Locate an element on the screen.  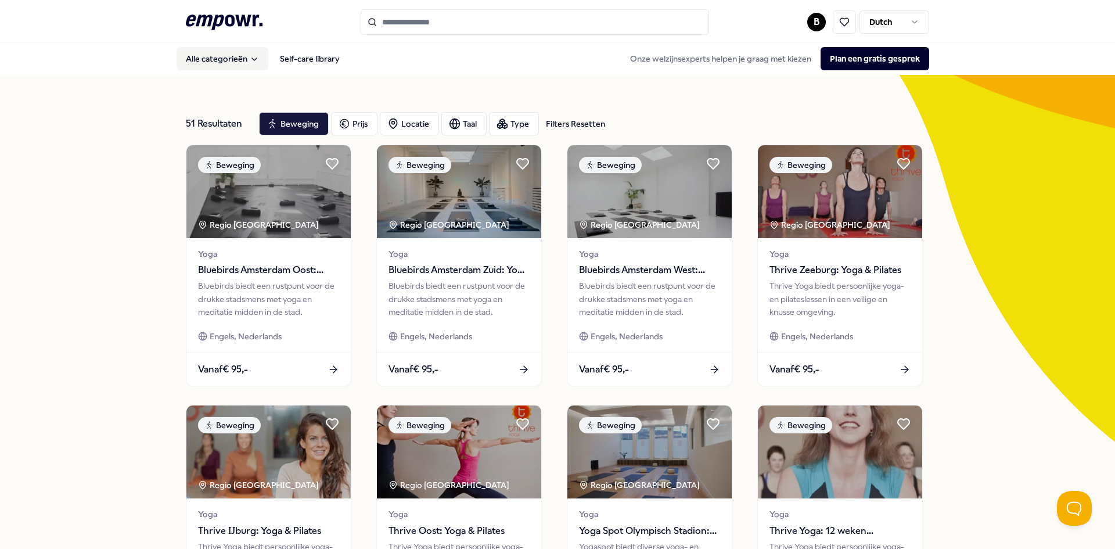
button: Alle categorieën is located at coordinates (222, 59).